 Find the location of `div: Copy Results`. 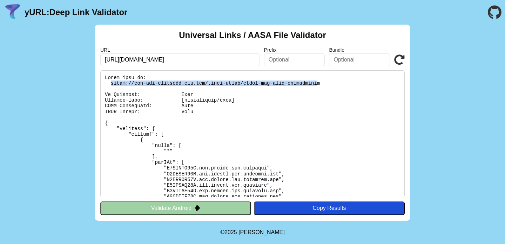

div: Copy Results is located at coordinates (330, 208).